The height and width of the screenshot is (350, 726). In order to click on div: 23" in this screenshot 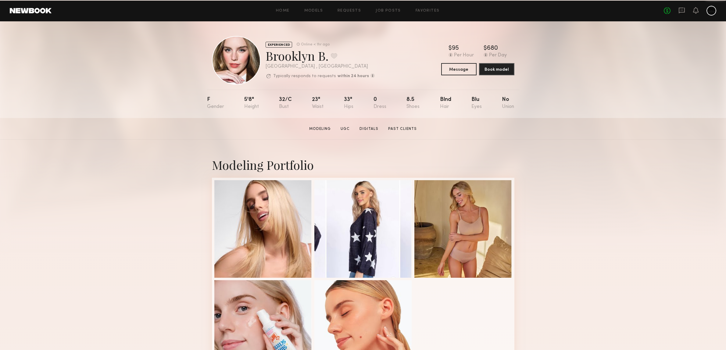, I will do `click(318, 103)`.